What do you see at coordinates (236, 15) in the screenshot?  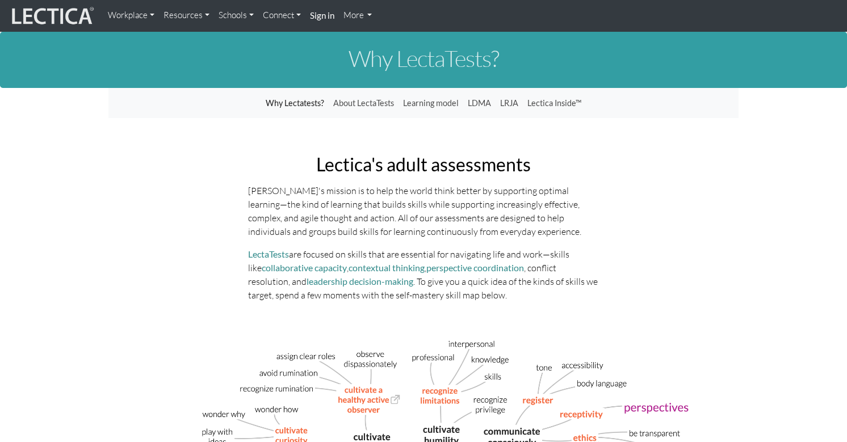 I see `a: Schools` at bounding box center [236, 15].